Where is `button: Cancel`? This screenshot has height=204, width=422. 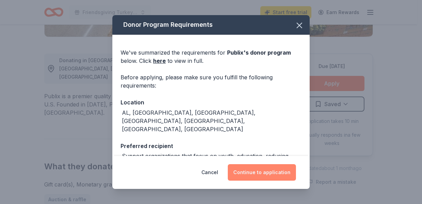 button: Cancel is located at coordinates (210, 172).